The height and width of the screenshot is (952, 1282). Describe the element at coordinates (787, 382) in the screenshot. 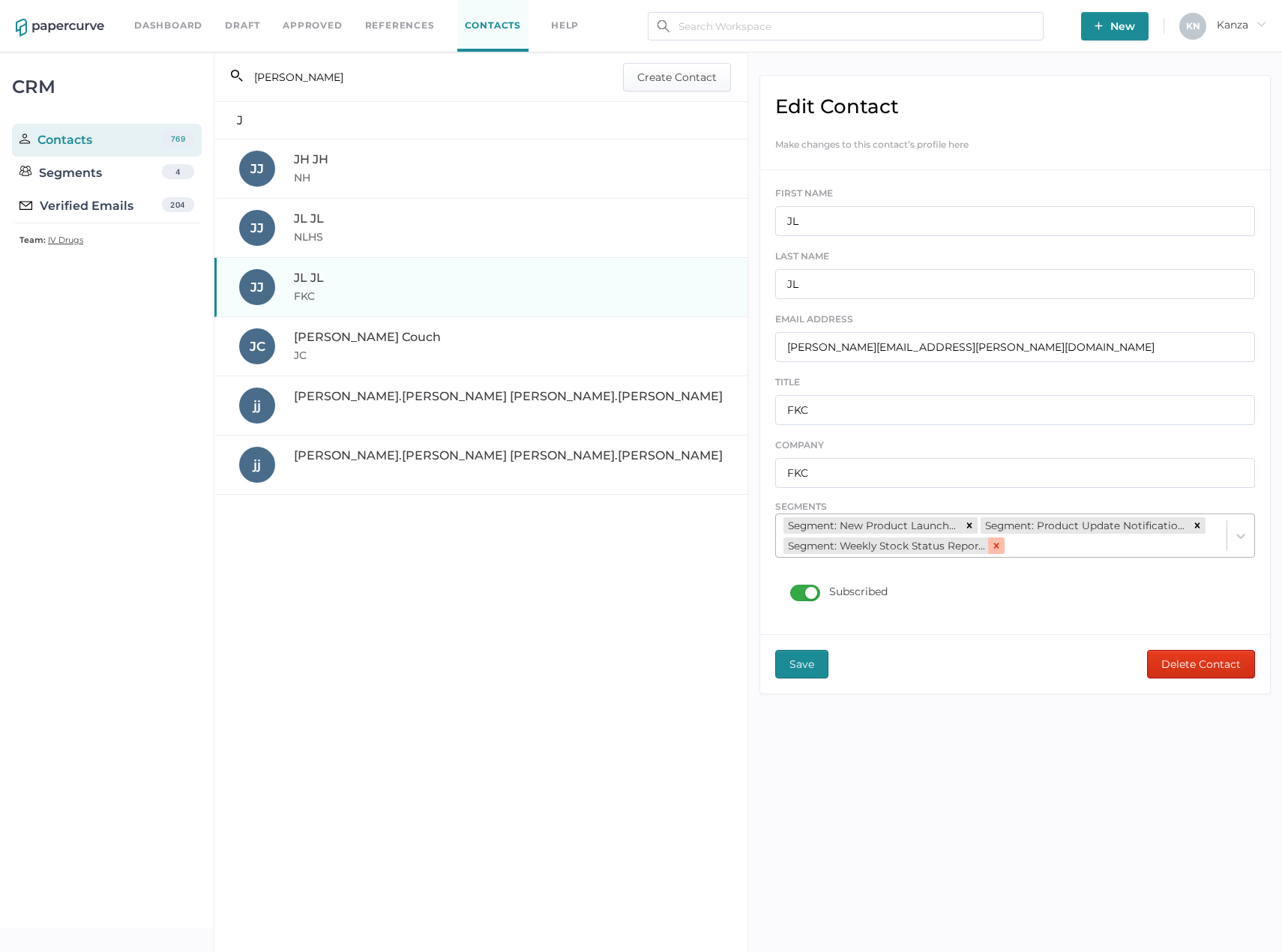

I see `span: TITLE` at that location.